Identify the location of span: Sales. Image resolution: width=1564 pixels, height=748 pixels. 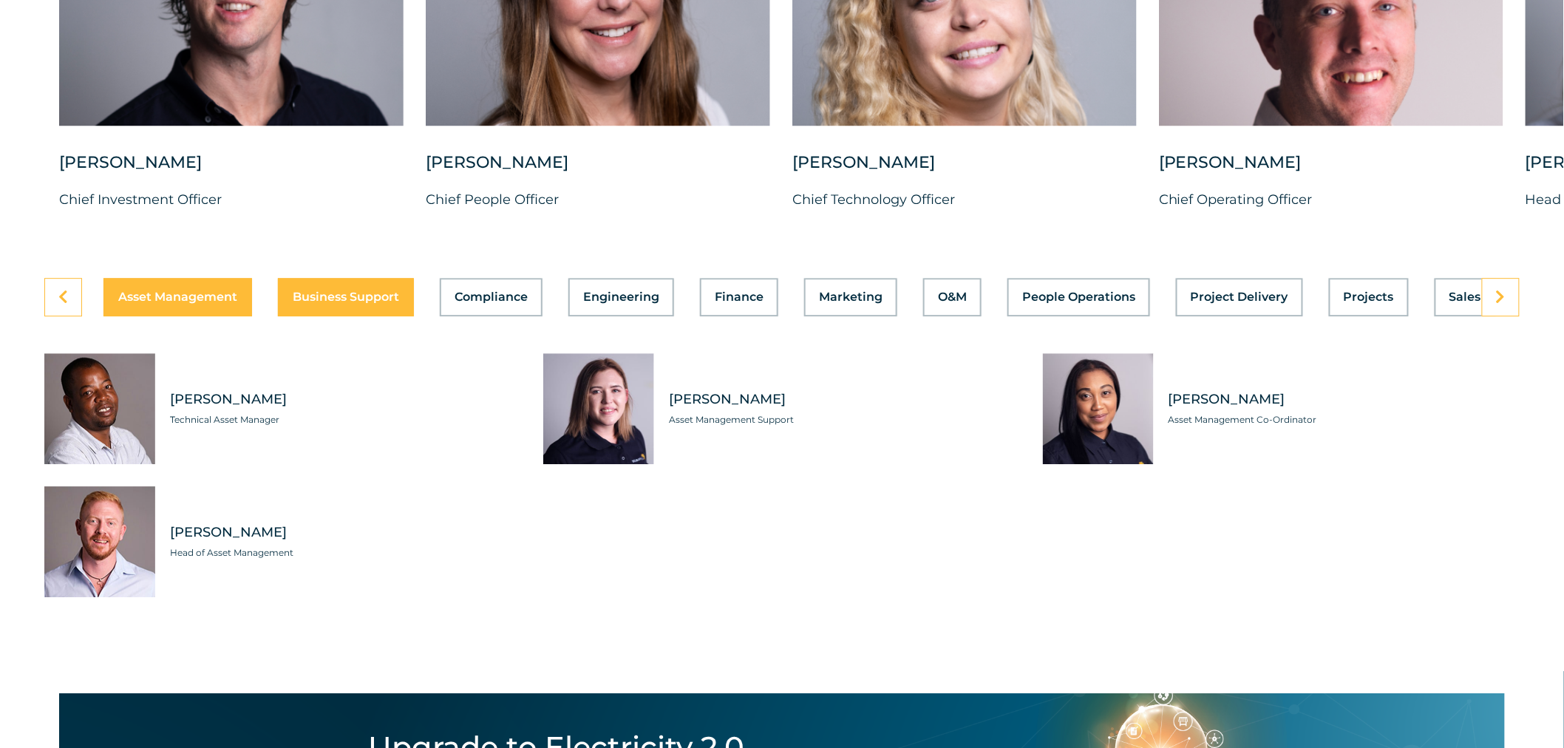
(1465, 297).